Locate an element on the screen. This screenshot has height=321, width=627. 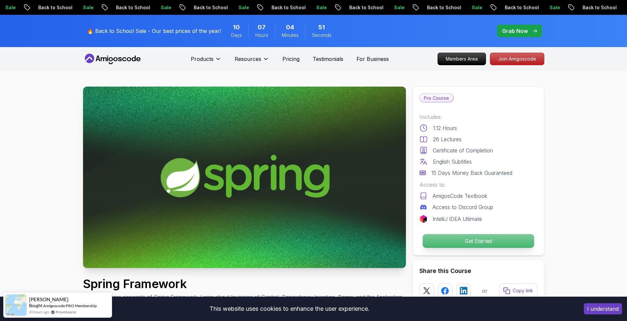
span: Bought is located at coordinates (36, 306).